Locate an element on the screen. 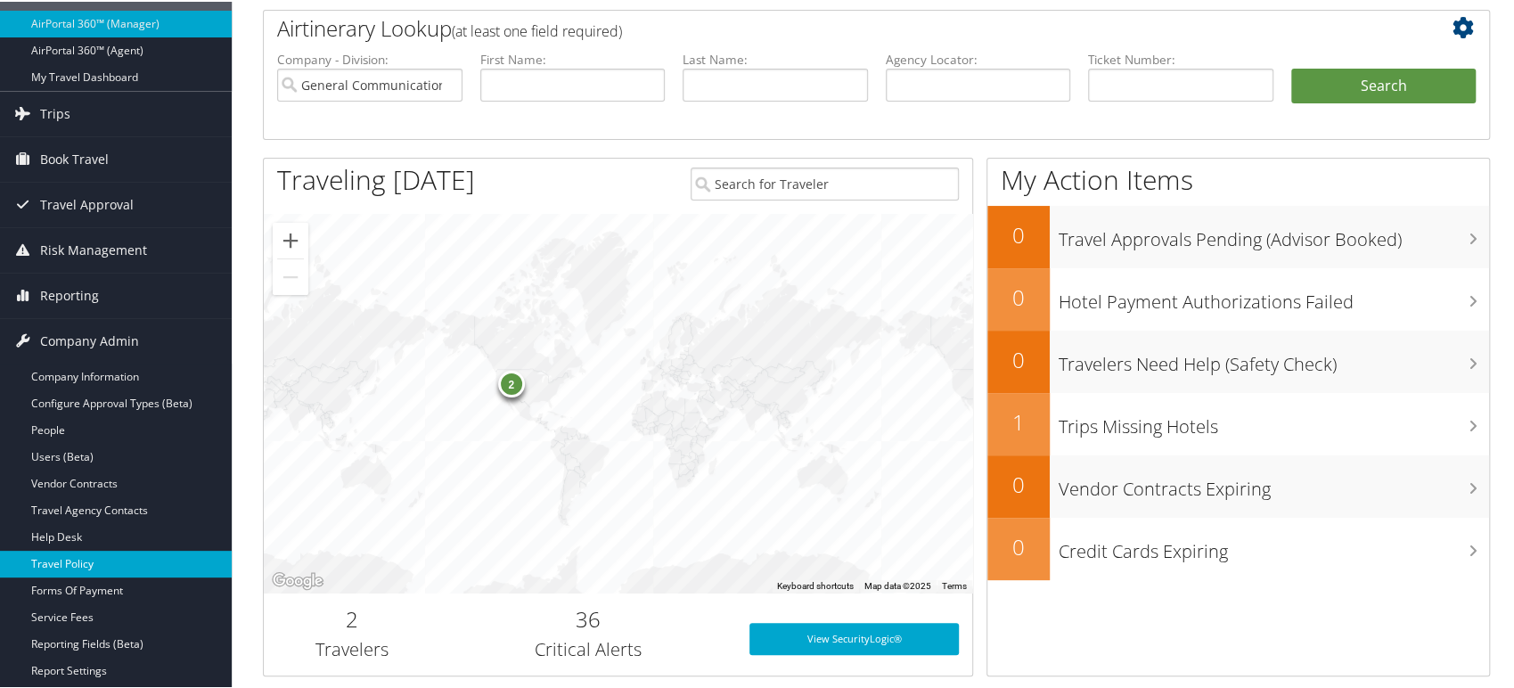 The height and width of the screenshot is (688, 1514). button: Zoom out is located at coordinates (291, 275).